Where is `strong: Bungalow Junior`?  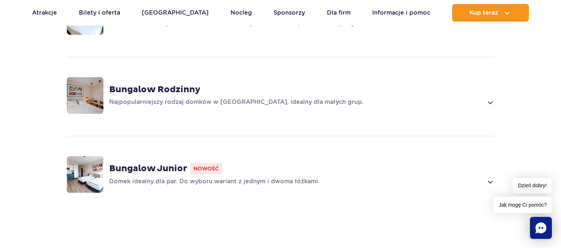 strong: Bungalow Junior is located at coordinates (148, 168).